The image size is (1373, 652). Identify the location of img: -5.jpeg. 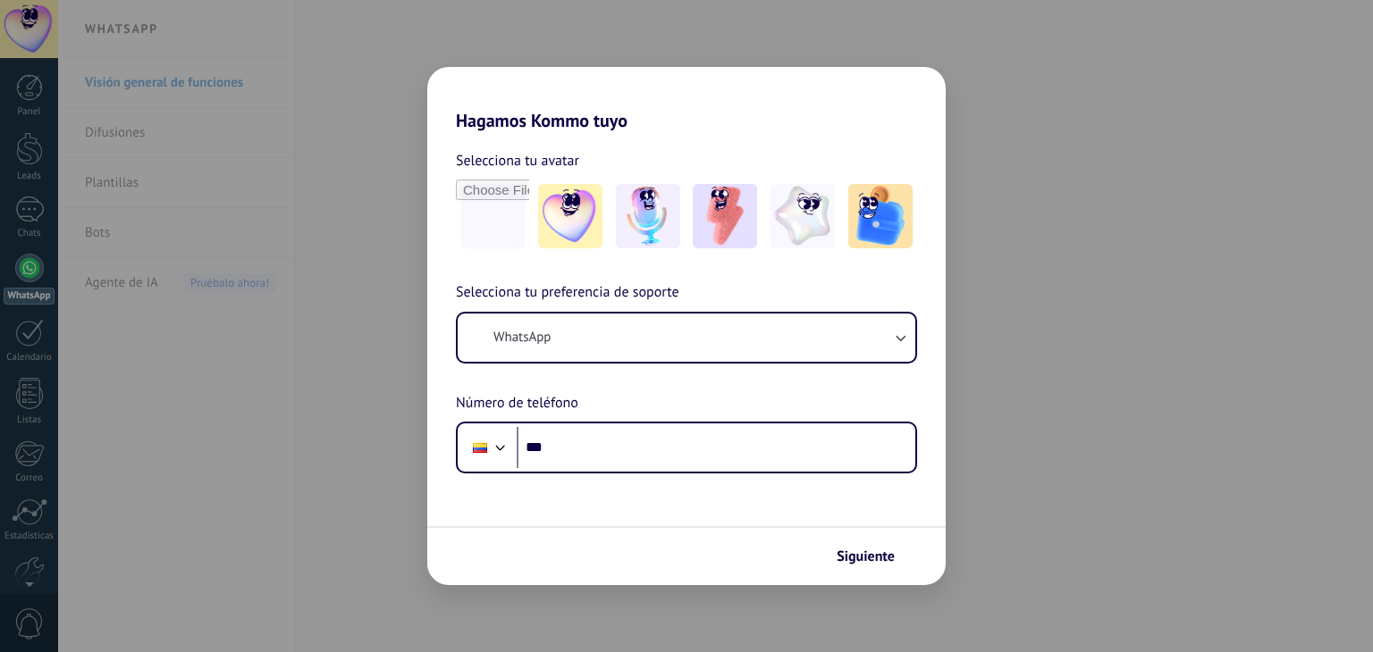
(880, 216).